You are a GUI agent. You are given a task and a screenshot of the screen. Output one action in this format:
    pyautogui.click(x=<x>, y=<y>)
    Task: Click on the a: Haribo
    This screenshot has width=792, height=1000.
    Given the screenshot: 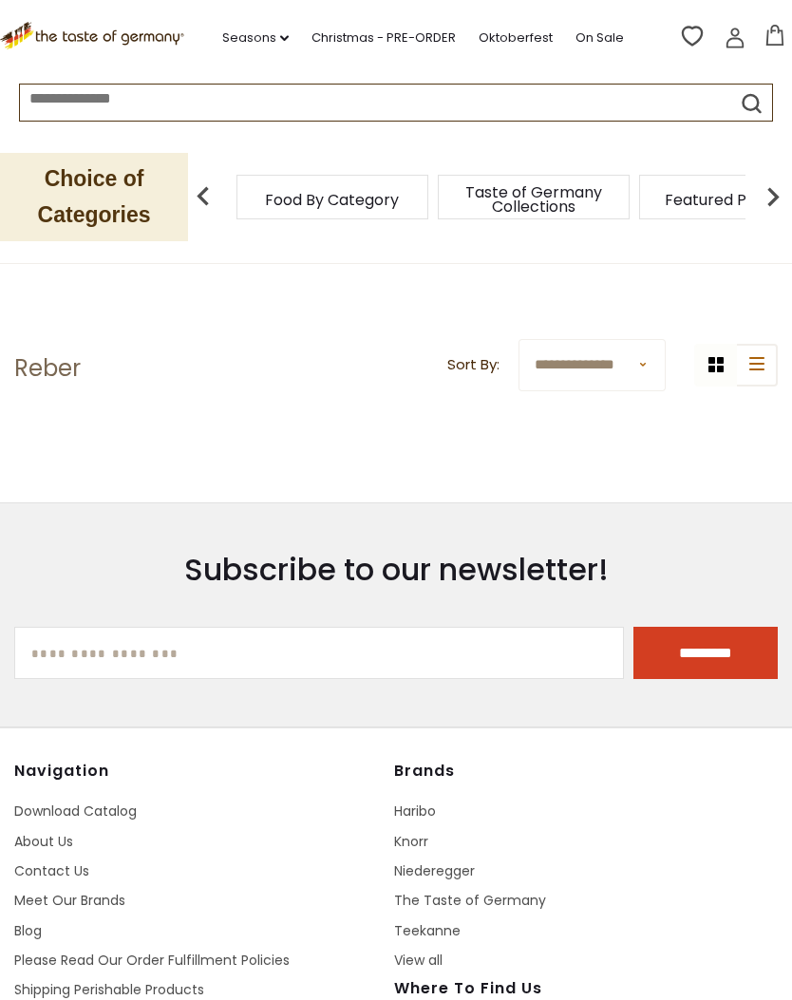 What is the action you would take?
    pyautogui.click(x=415, y=811)
    